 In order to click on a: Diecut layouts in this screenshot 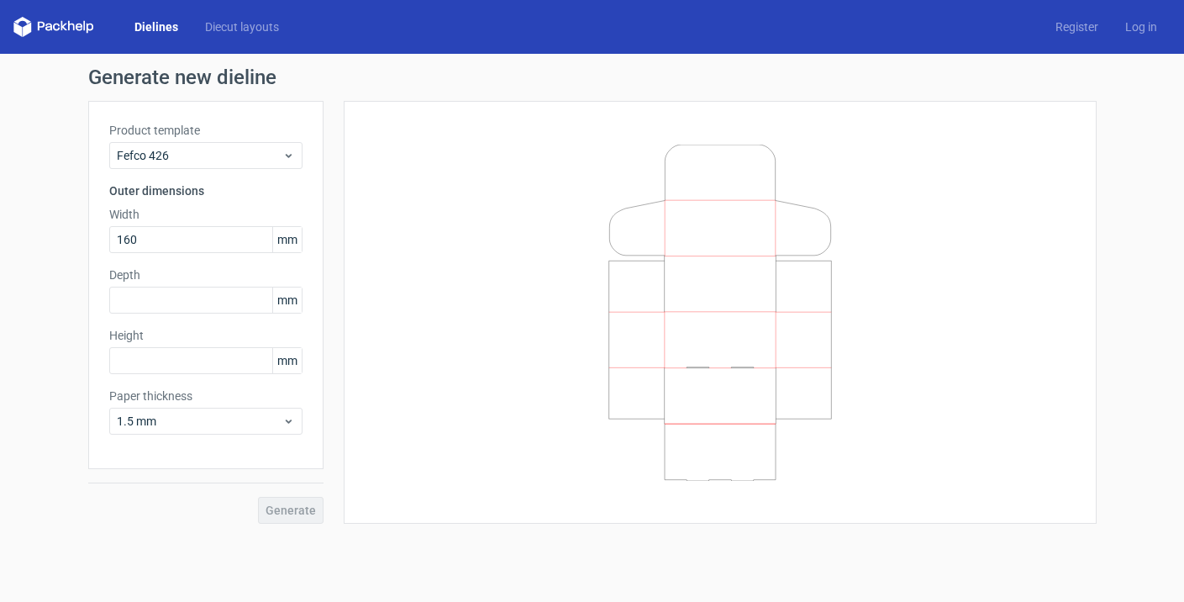, I will do `click(242, 27)`.